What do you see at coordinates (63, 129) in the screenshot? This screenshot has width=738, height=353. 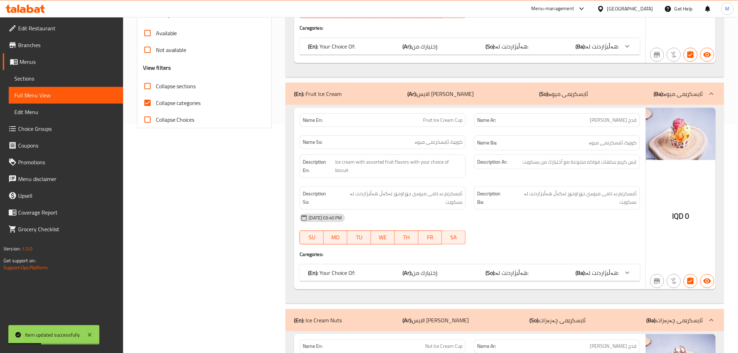 I see `a: Choice Groups` at bounding box center [63, 129].